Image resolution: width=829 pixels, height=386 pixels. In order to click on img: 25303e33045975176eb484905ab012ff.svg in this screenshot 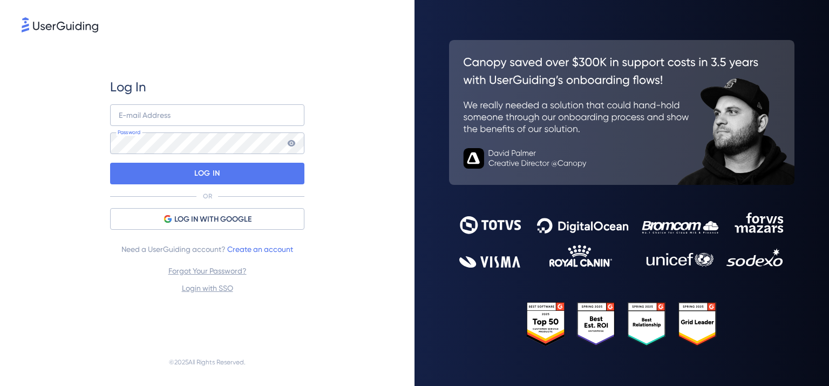, I will do `click(622, 323)`.